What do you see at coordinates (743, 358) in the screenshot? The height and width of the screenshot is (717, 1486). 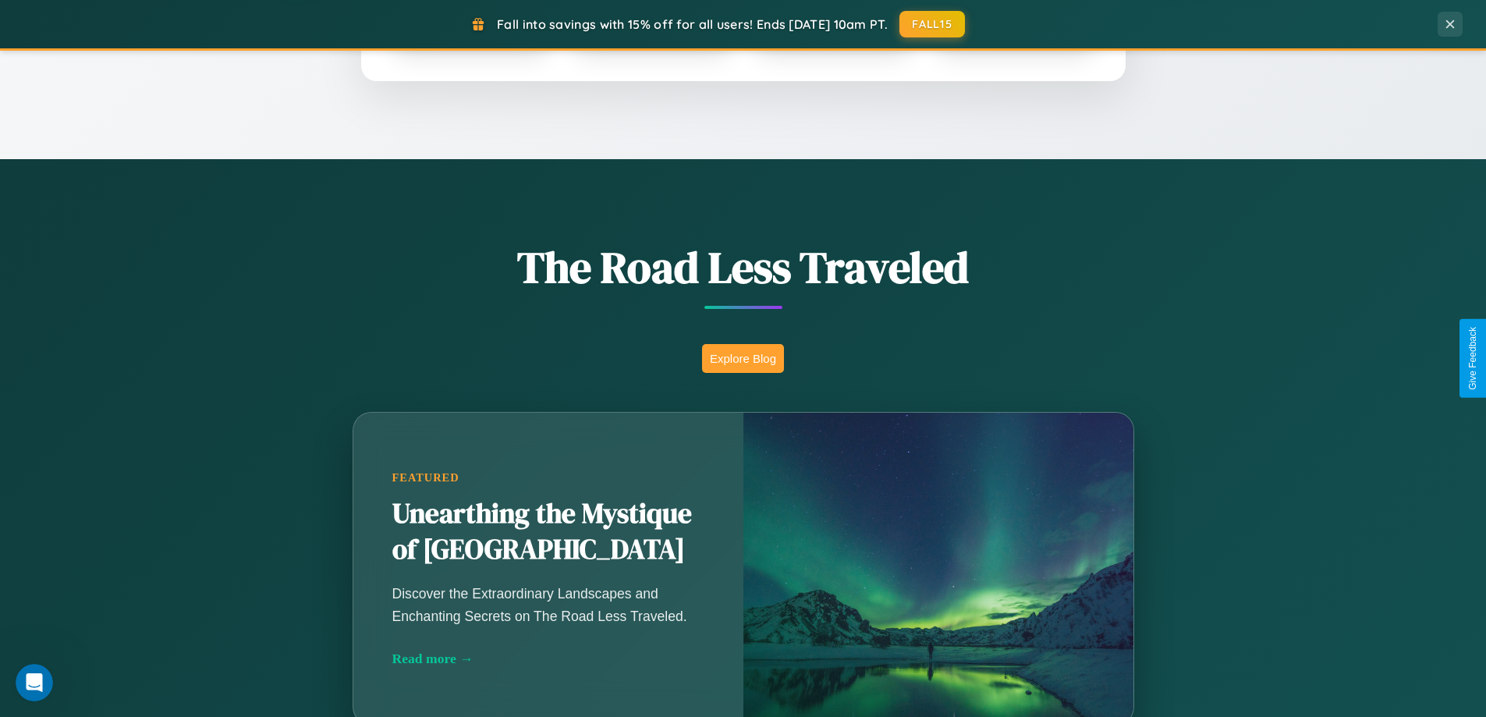 I see `button: Explore Blog` at bounding box center [743, 358].